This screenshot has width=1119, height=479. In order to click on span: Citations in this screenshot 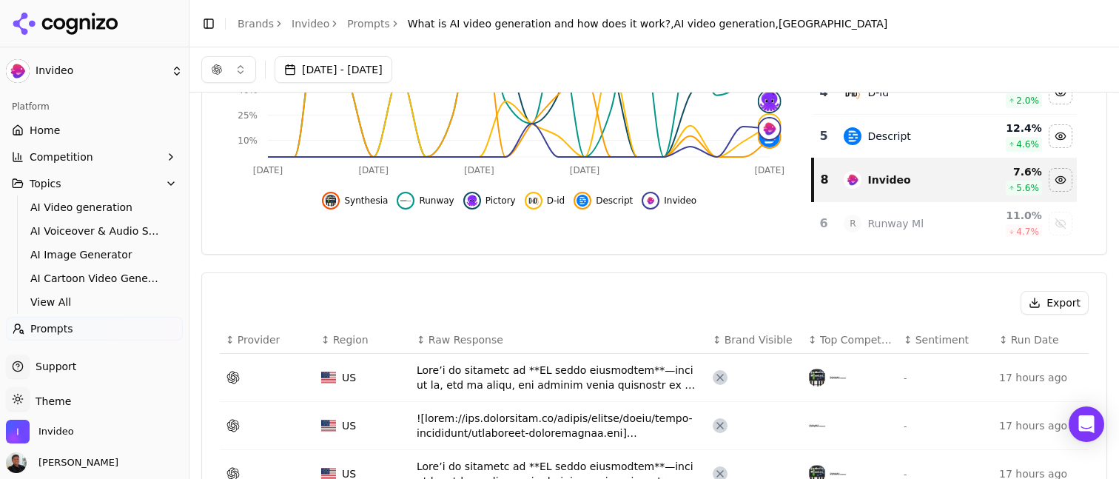, I will do `click(53, 355)`.